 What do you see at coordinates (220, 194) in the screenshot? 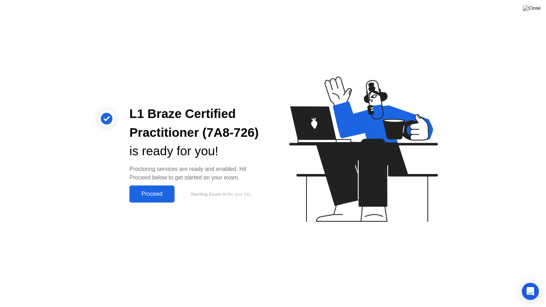
I see `button: Starting Exam in9m and 54s` at bounding box center [220, 194].